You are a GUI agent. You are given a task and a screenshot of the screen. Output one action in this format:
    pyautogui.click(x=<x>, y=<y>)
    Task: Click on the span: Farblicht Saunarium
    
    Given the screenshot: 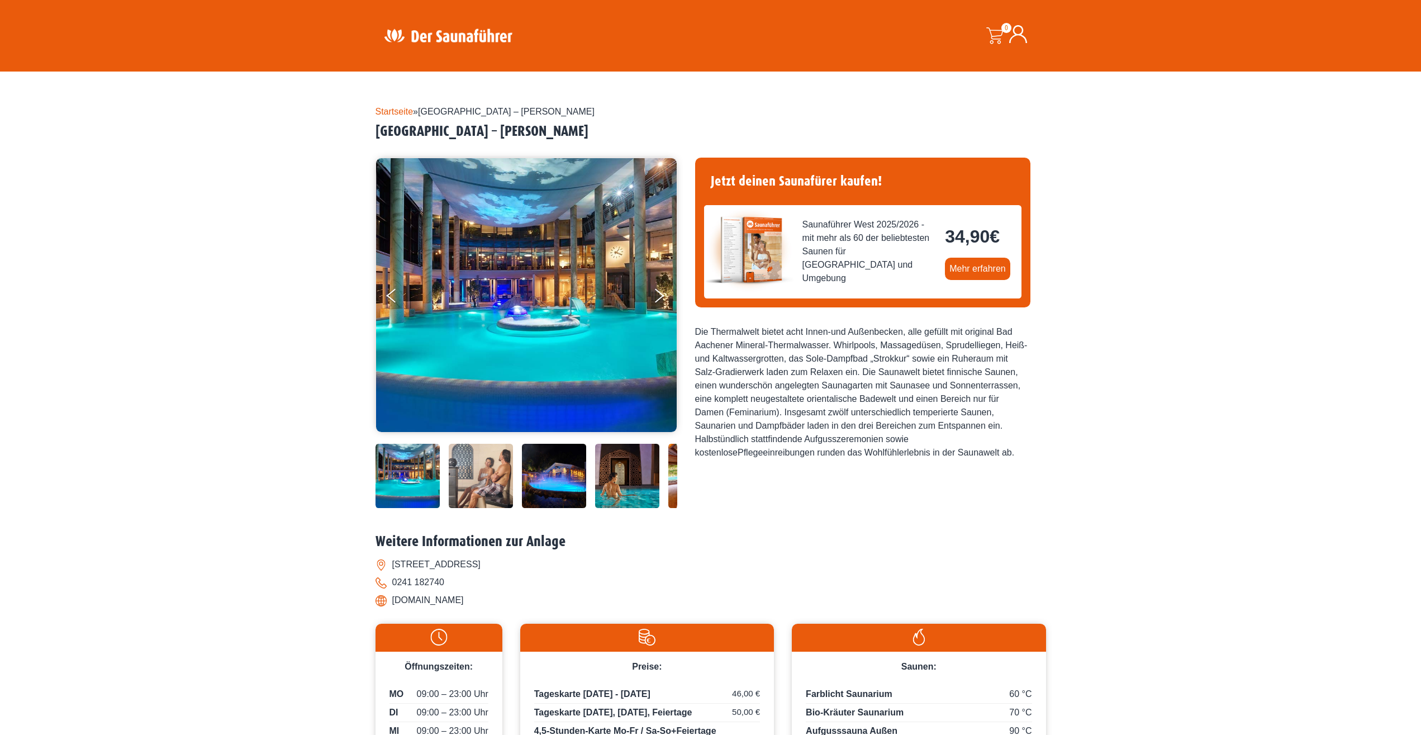 What is the action you would take?
    pyautogui.click(x=849, y=693)
    